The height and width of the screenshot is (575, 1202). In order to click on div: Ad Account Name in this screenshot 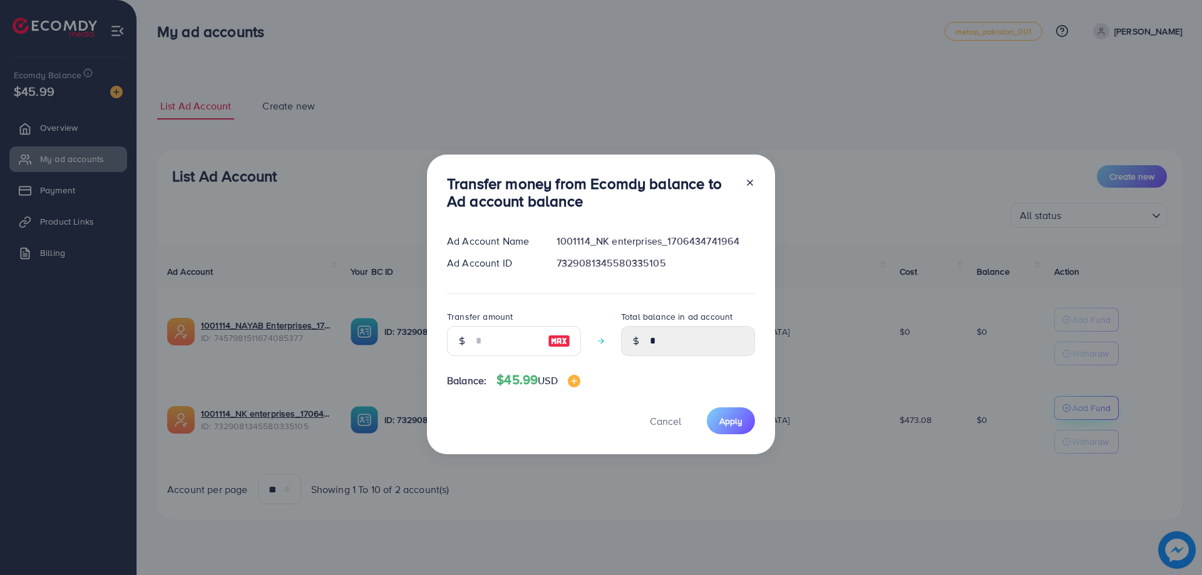, I will do `click(491, 241)`.